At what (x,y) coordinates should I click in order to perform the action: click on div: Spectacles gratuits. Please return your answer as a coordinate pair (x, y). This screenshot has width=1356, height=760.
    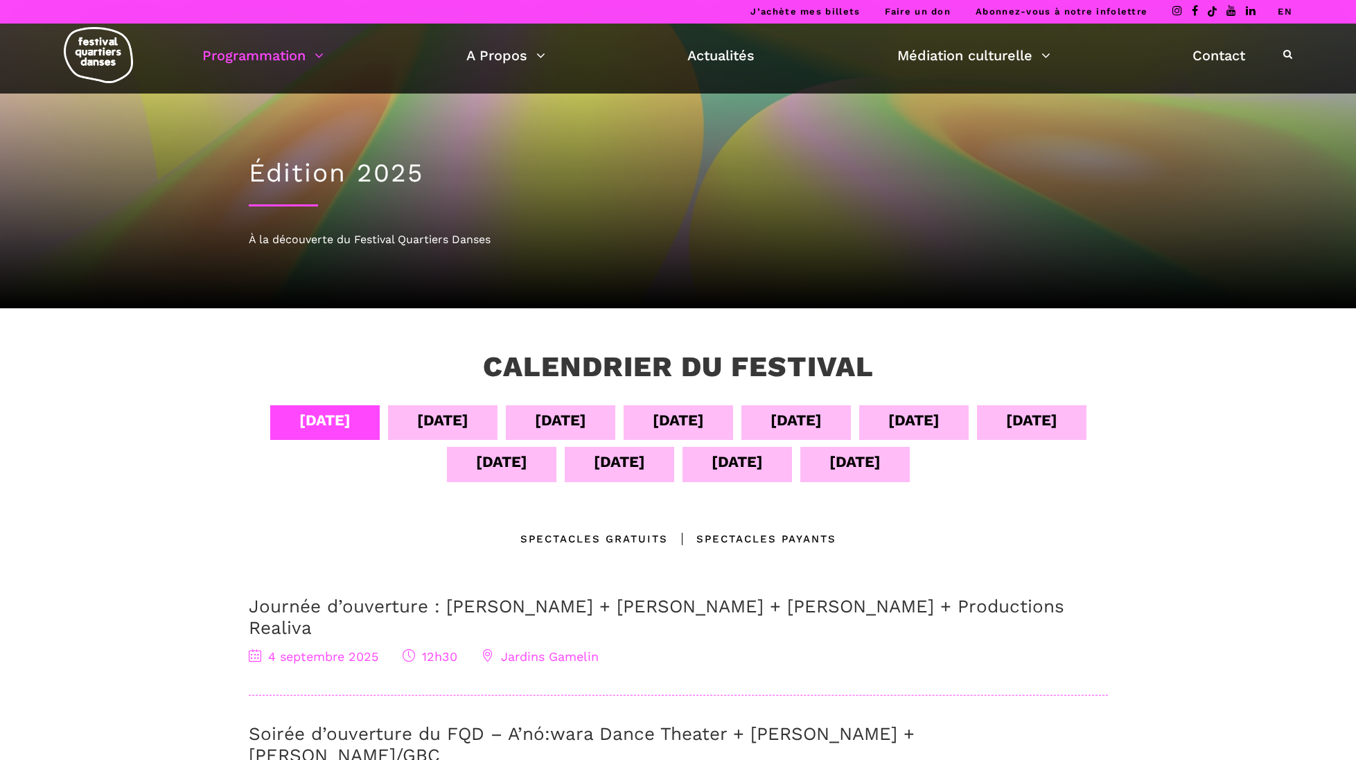
    Looking at the image, I should click on (594, 539).